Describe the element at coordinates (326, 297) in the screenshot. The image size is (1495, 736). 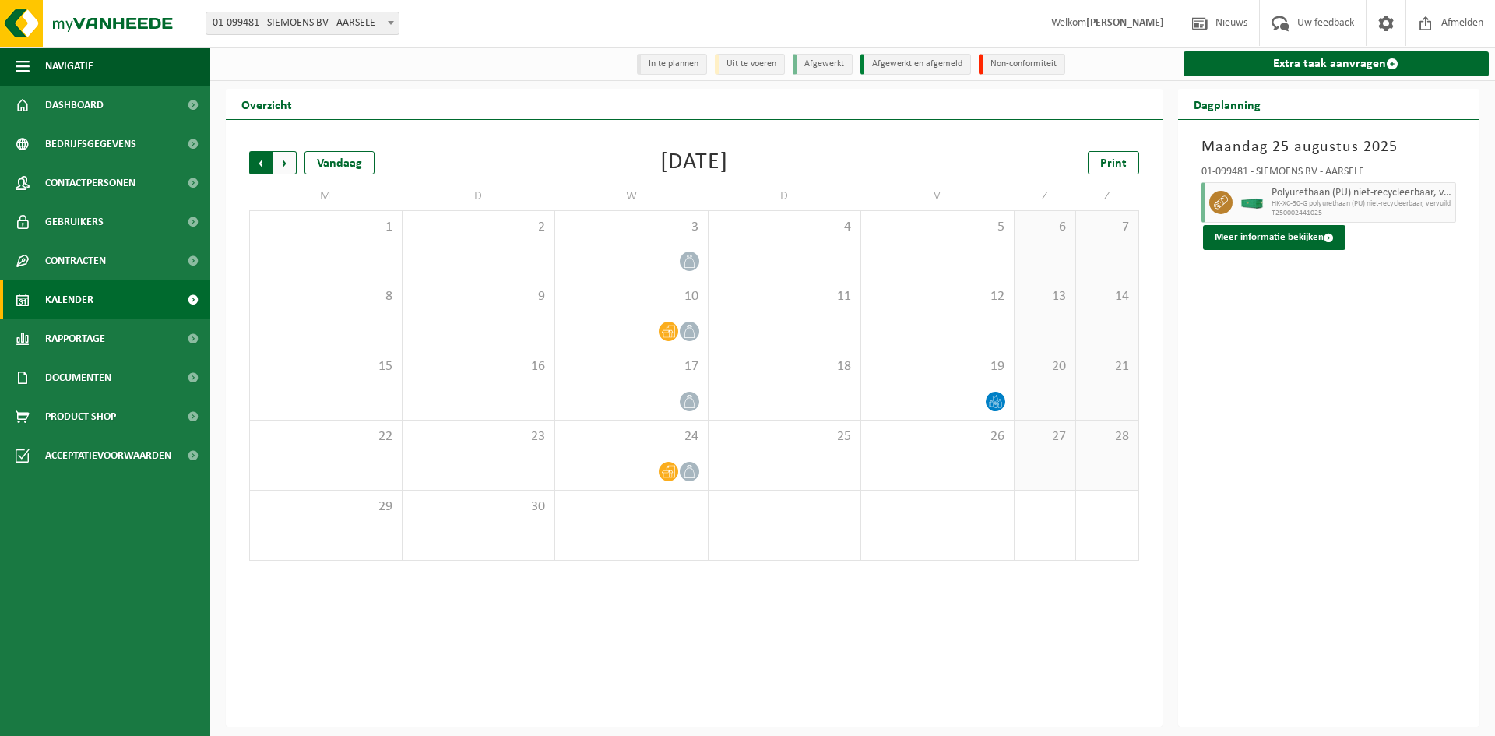
I see `span: 8` at that location.